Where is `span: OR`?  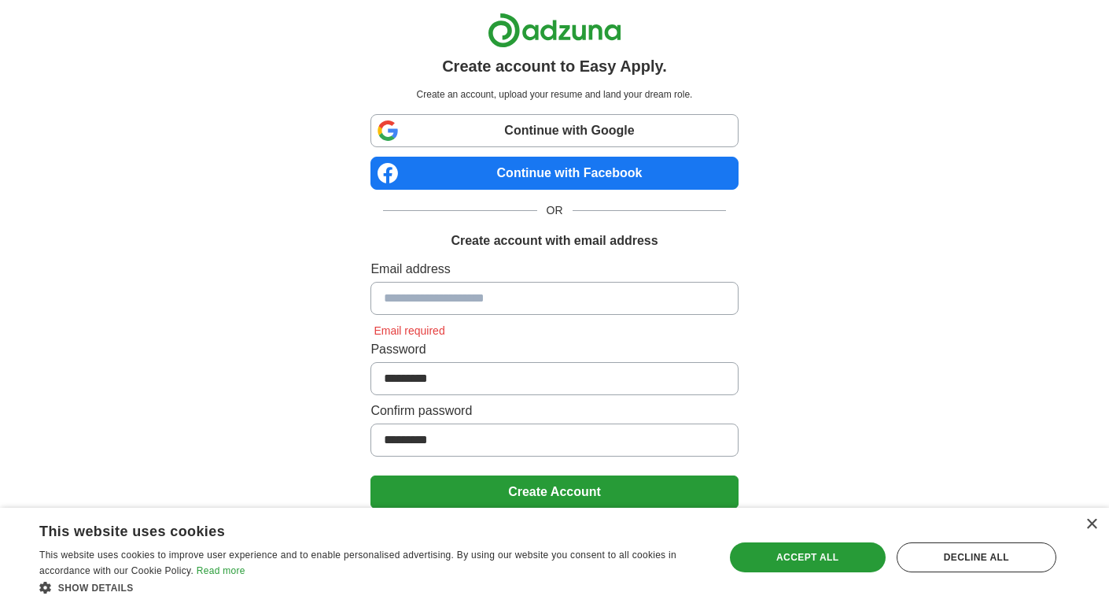
span: OR is located at coordinates (555, 210).